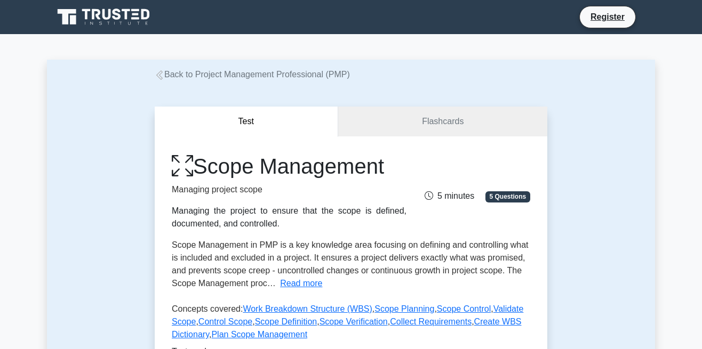  I want to click on a: Register, so click(607, 17).